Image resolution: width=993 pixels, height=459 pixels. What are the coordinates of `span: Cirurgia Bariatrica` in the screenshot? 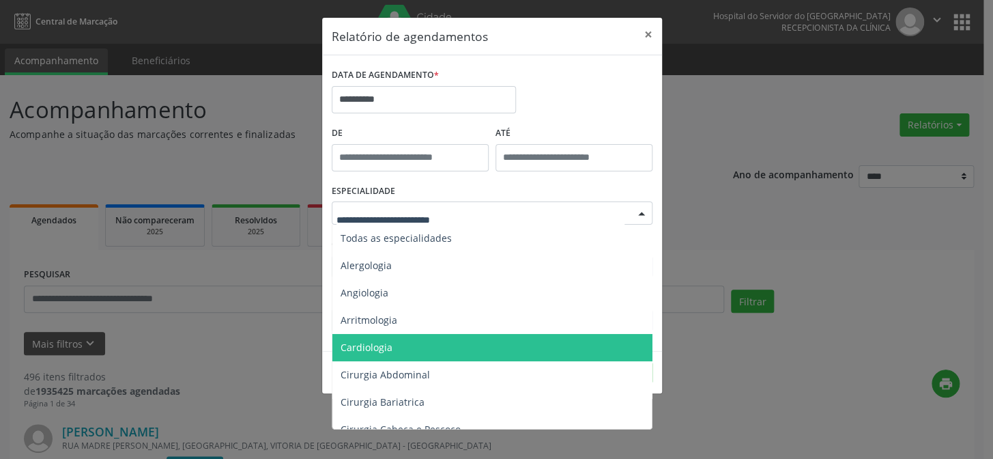 It's located at (382, 401).